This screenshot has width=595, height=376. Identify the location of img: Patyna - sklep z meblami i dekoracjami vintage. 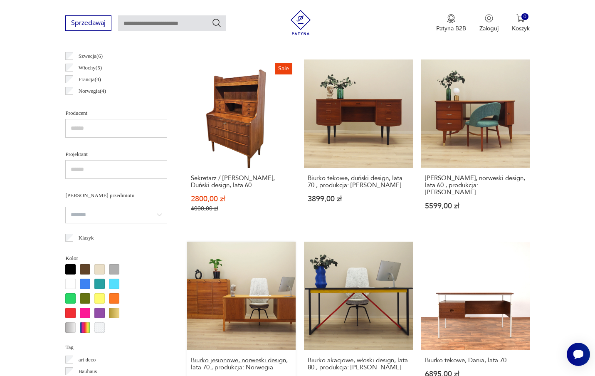
(301, 22).